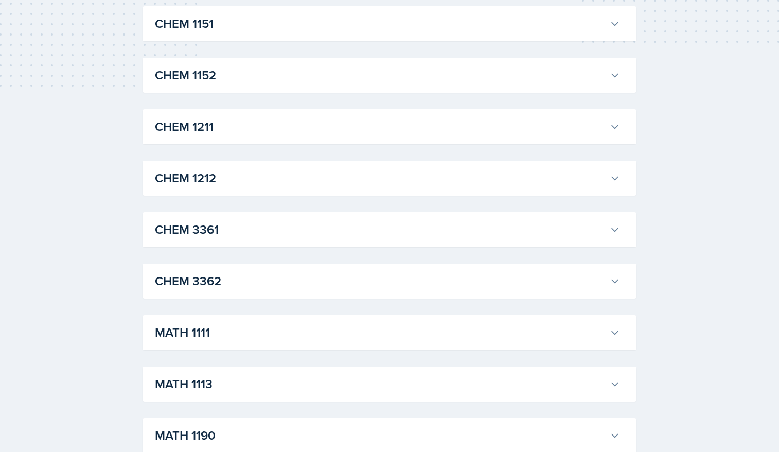  Describe the element at coordinates (380, 75) in the screenshot. I see `h3: CHEM 1152` at that location.